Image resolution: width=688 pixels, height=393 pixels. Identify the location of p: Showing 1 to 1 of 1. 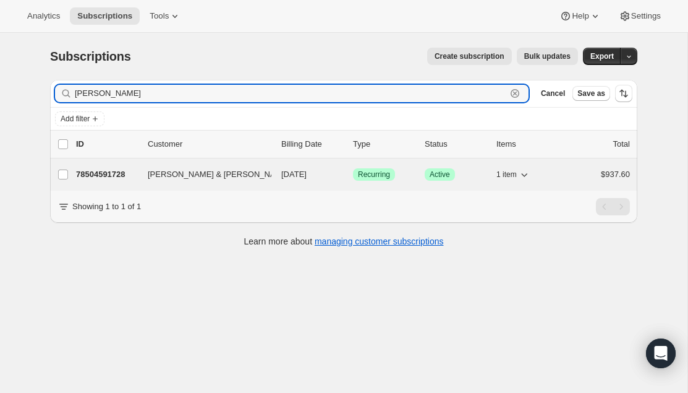
(106, 207).